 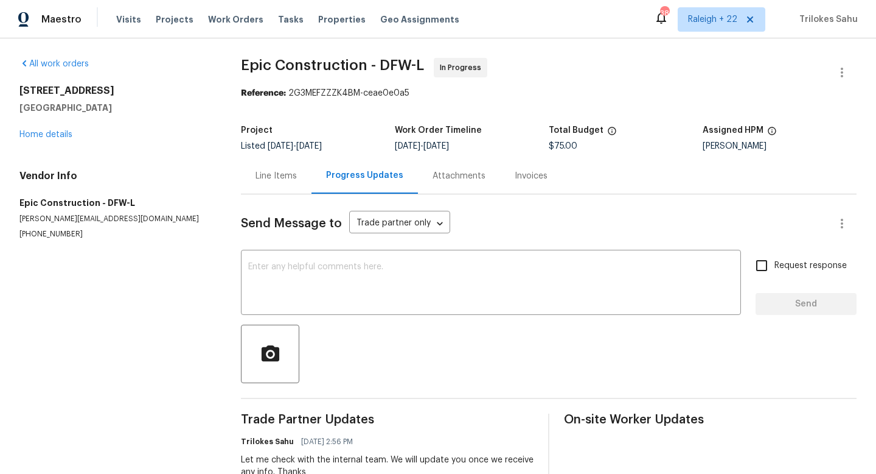 I want to click on span: Tasks, so click(x=291, y=19).